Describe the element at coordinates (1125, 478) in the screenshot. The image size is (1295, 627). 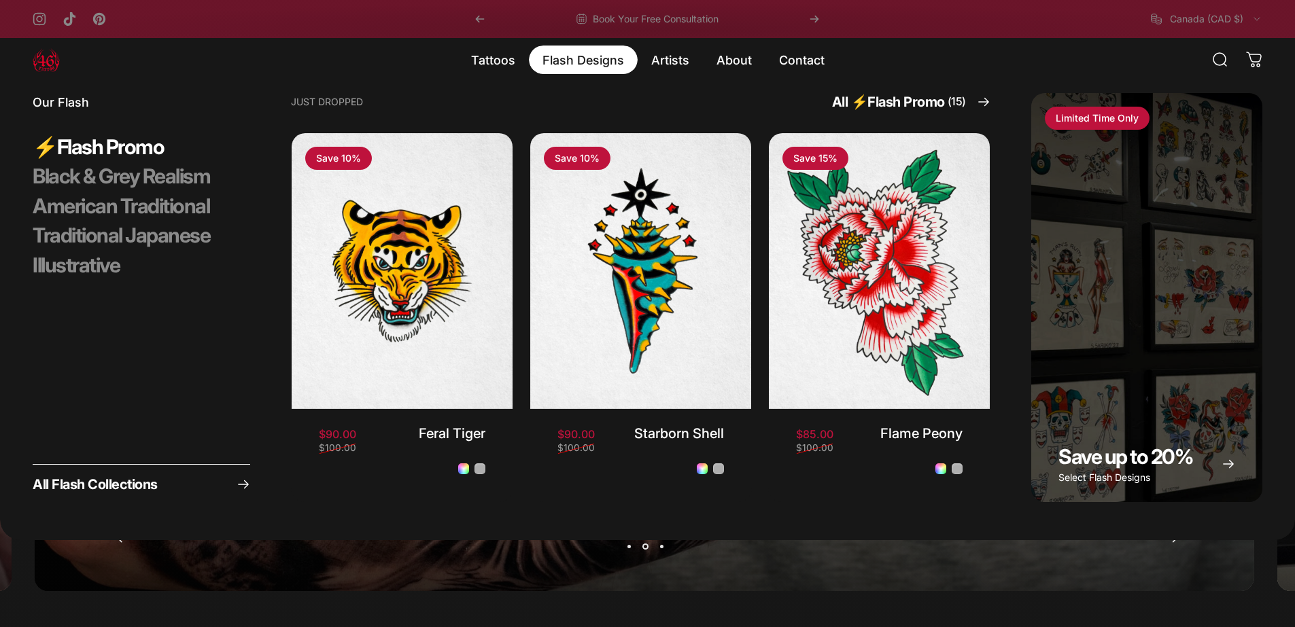
I see `p: Select Flash Designs` at that location.